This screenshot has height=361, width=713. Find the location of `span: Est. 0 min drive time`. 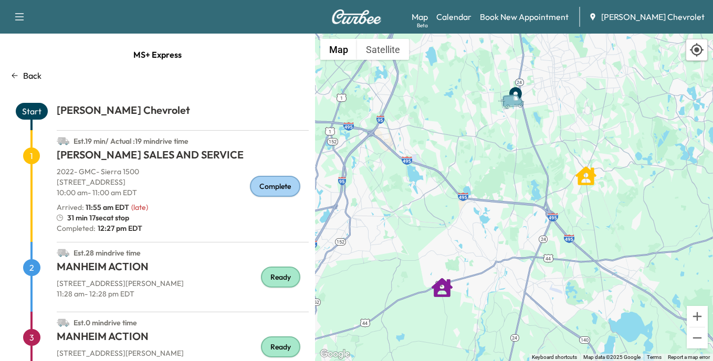

span: Est. 0 min drive time is located at coordinates (105, 323).